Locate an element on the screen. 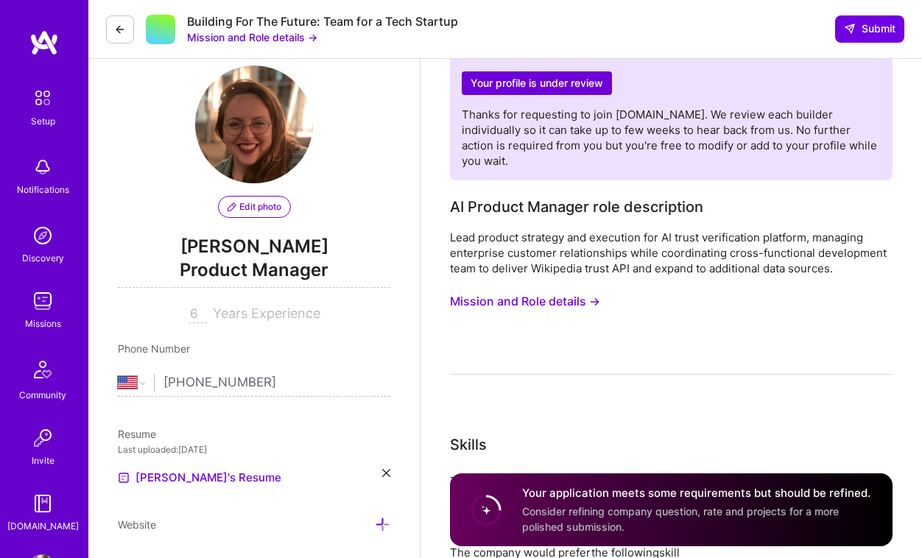 The width and height of the screenshot is (922, 558). div: null is located at coordinates (870, 29).